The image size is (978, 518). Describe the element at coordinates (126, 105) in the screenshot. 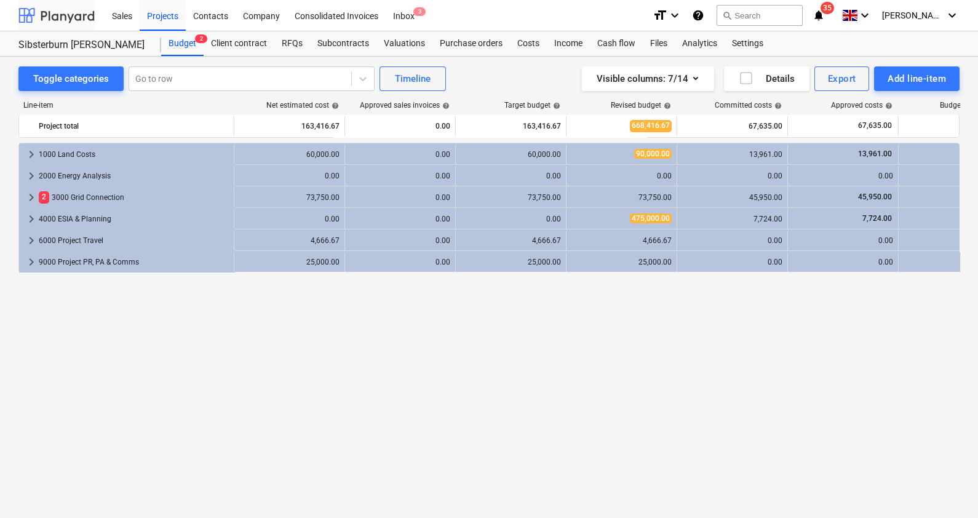

I see `div: Line-item` at that location.